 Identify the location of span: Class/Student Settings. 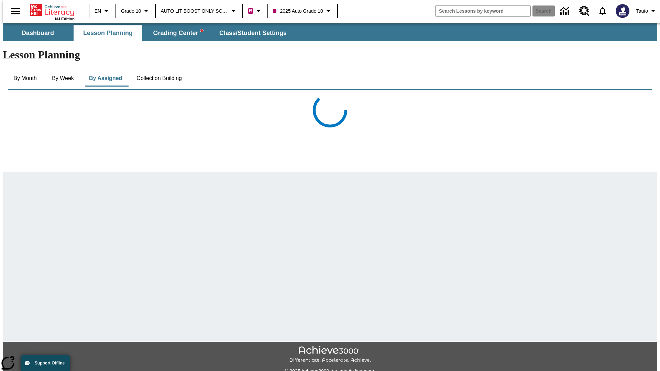
(253, 33).